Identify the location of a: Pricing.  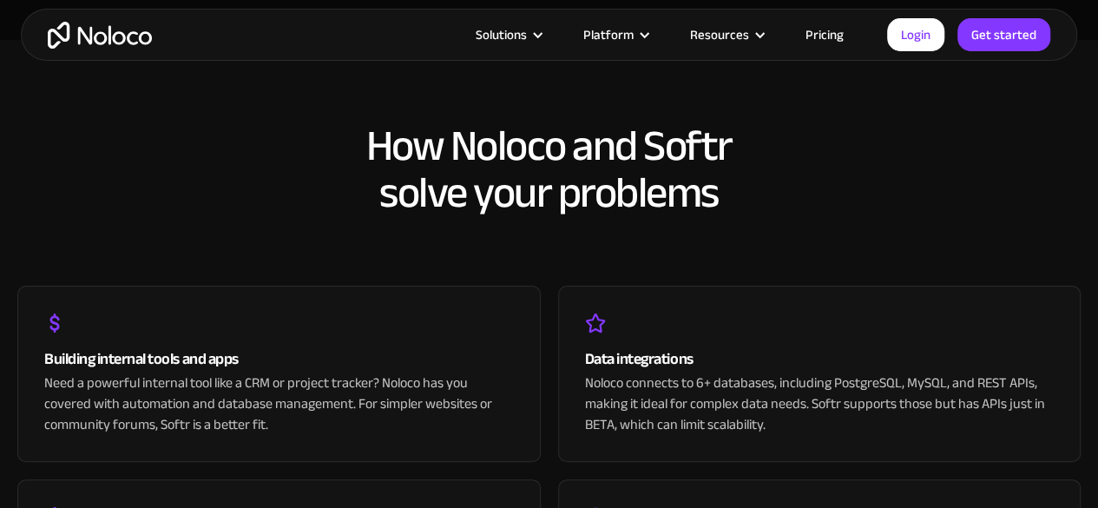
(825, 35).